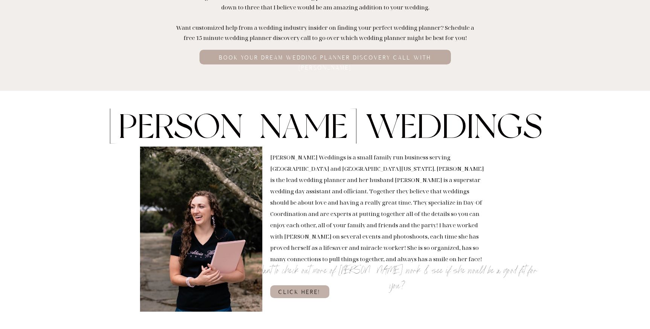 Image resolution: width=650 pixels, height=329 pixels. What do you see at coordinates (300, 291) in the screenshot?
I see `h3: click here!` at bounding box center [300, 291].